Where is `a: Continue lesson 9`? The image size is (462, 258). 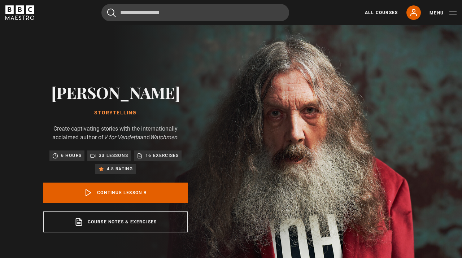
a: Continue lesson 9 is located at coordinates (115, 193).